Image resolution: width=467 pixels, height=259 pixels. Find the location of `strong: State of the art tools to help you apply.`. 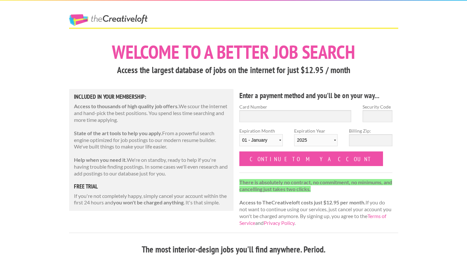

strong: State of the art tools to help you apply. is located at coordinates (118, 133).